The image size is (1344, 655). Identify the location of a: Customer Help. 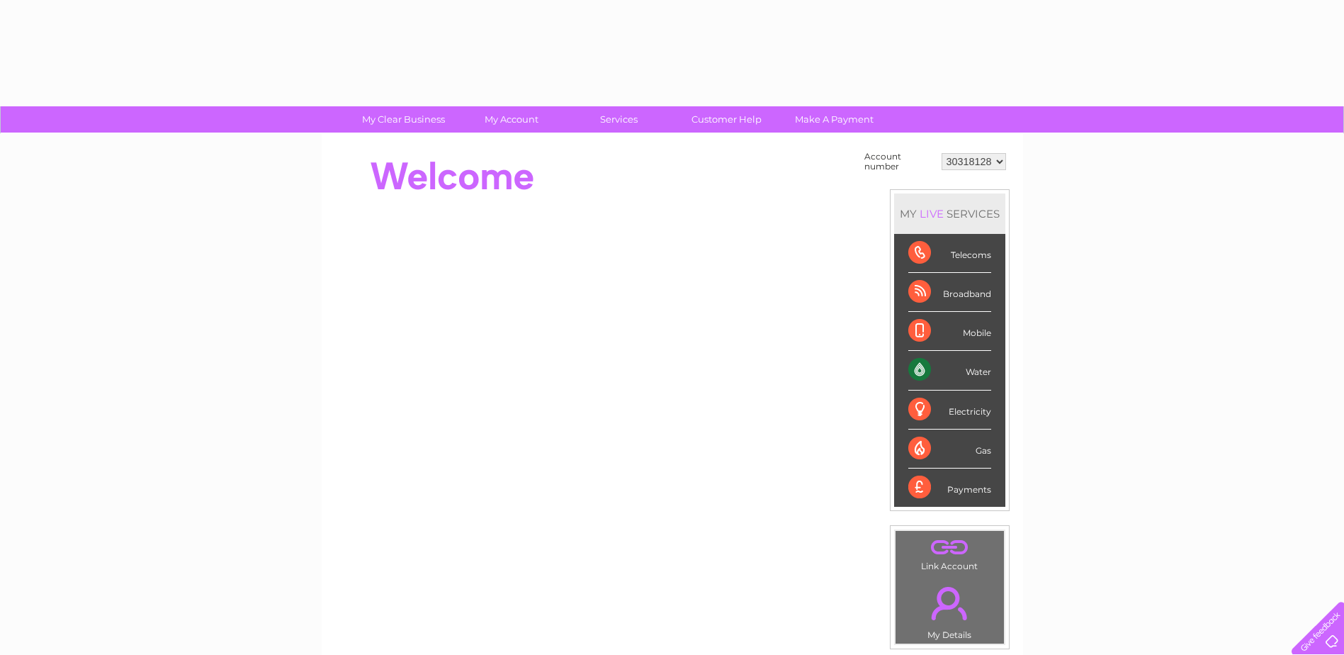
(726, 119).